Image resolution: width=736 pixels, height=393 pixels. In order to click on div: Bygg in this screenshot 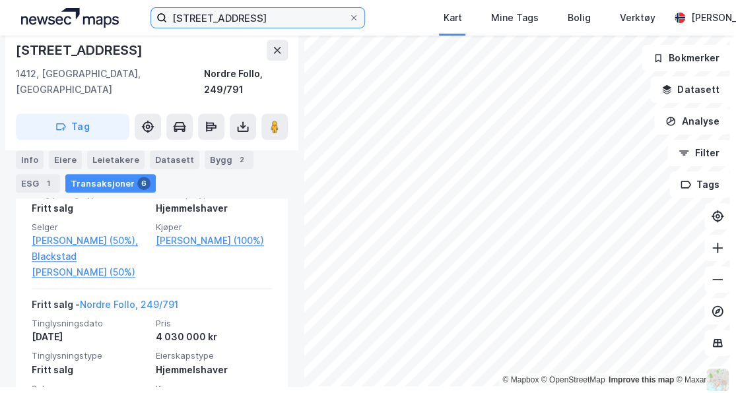, I will do `click(229, 160)`.